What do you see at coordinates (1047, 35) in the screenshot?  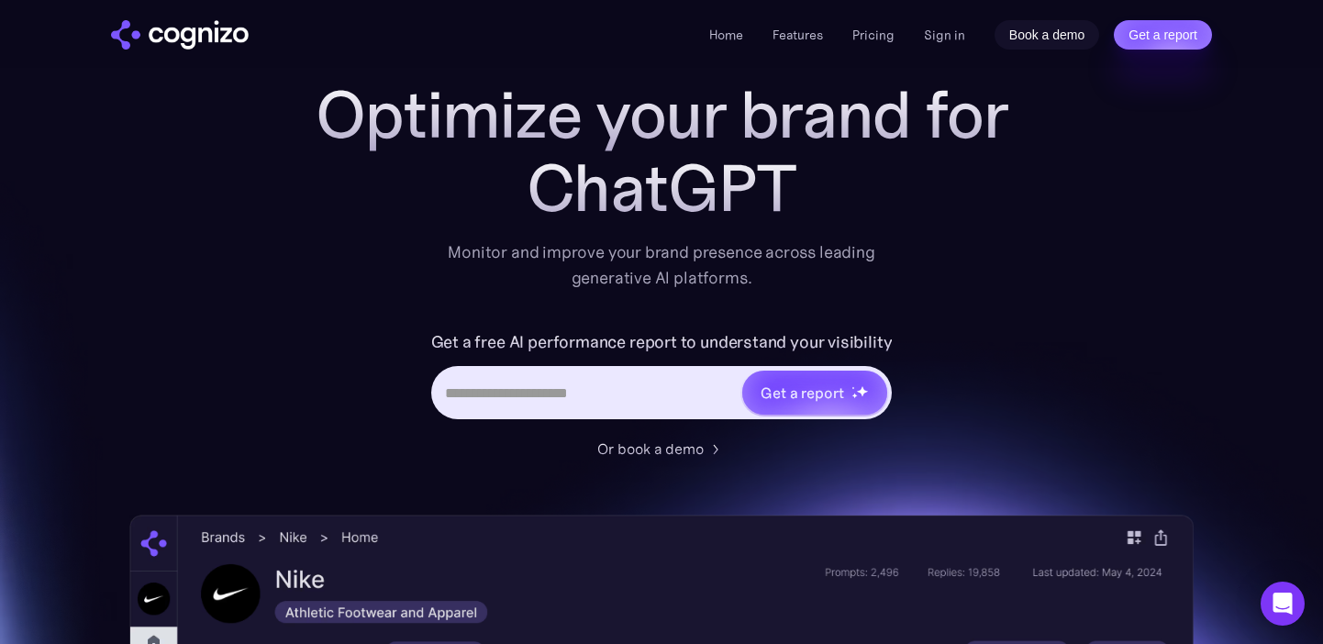 I see `a: Book a demo` at bounding box center [1047, 35].